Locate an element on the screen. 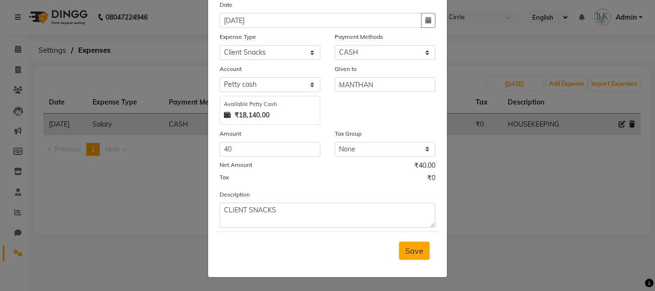 The height and width of the screenshot is (291, 655). label: Net Amount is located at coordinates (236, 165).